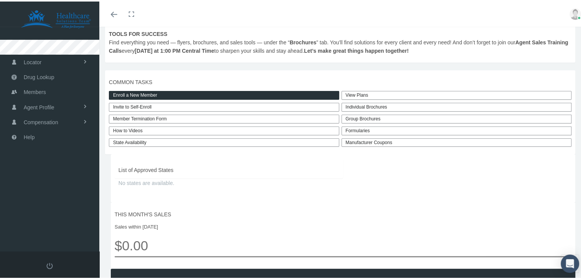 The image size is (581, 279). What do you see at coordinates (39, 106) in the screenshot?
I see `span: Agent Profile` at bounding box center [39, 106].